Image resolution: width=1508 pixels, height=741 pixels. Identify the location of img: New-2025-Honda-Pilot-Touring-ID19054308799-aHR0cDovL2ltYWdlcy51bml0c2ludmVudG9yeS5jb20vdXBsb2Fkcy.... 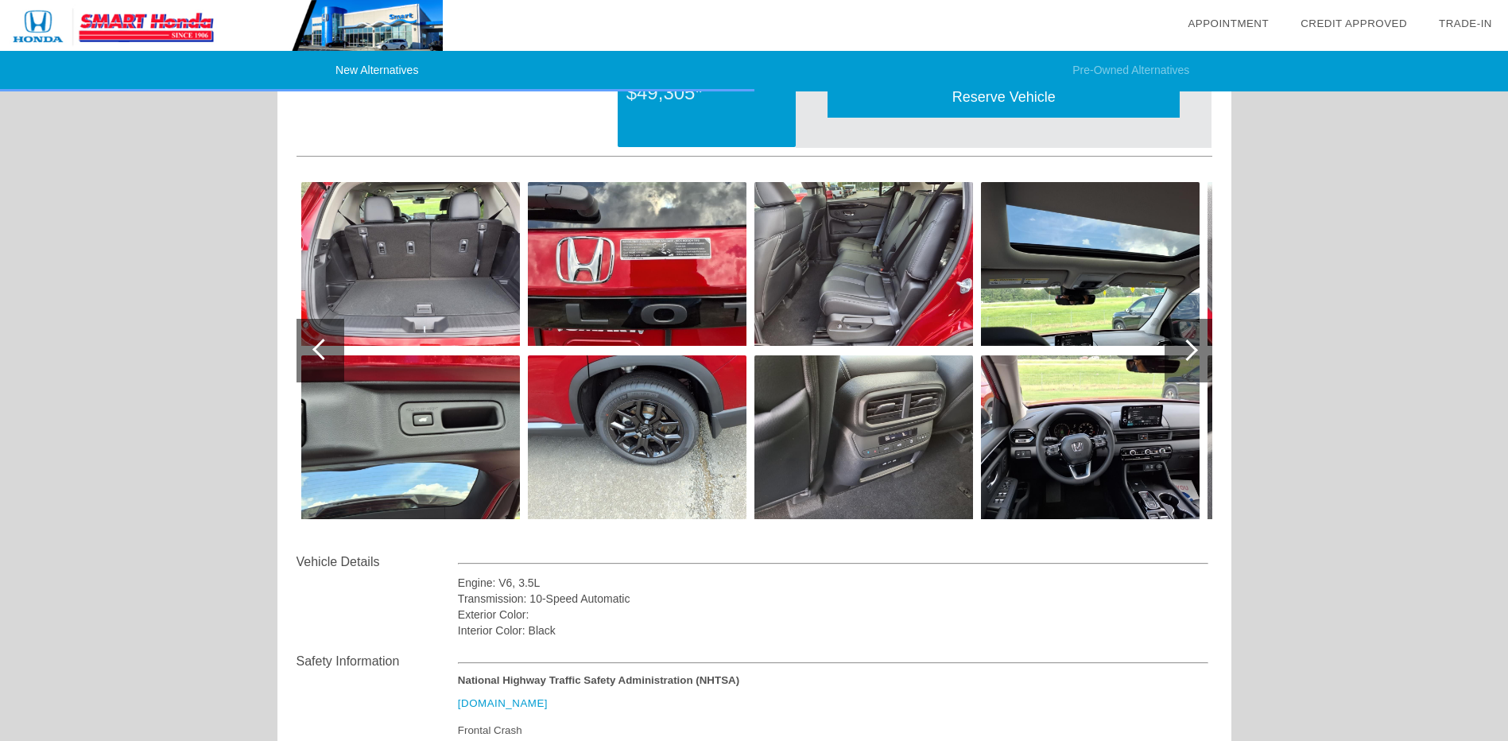
(637, 264).